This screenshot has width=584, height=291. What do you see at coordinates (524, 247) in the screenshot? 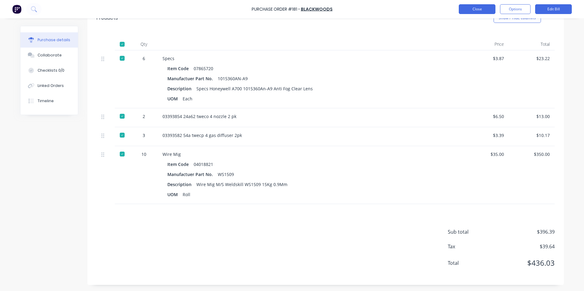
I see `span: $39.64` at bounding box center [524, 247].